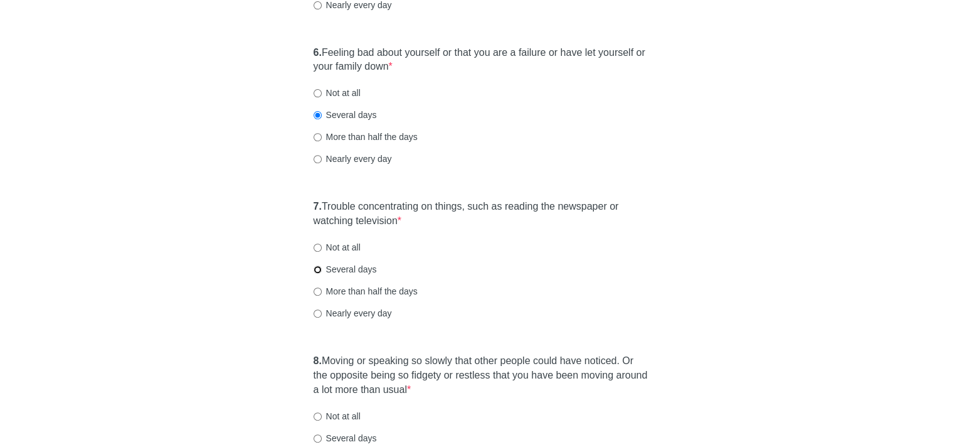 The image size is (962, 447). Describe the element at coordinates (481, 375) in the screenshot. I see `label: Moving or speaking so slowly that other people could have noticed. Or the opposite being so fidge...` at that location.